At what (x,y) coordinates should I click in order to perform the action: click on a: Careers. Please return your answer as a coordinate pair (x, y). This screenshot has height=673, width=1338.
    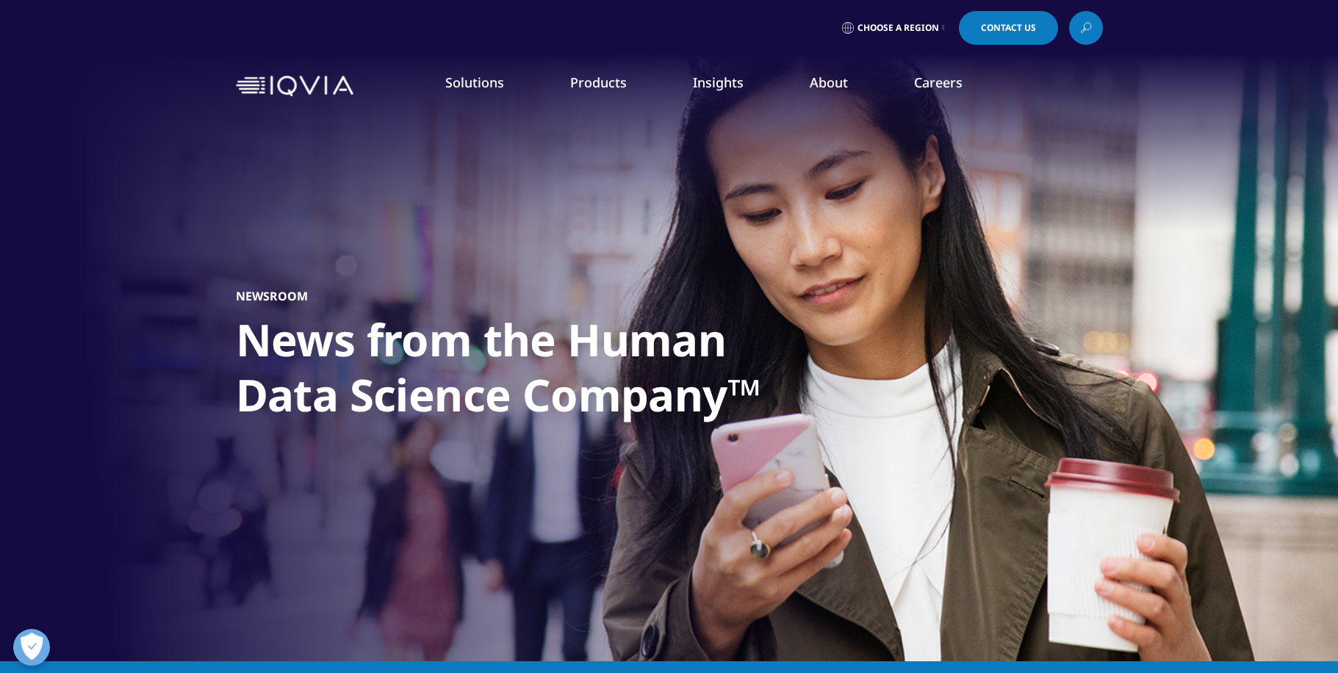
    Looking at the image, I should click on (938, 82).